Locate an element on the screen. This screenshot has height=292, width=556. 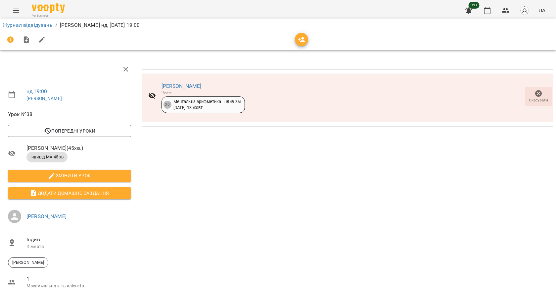
a: Журнал відвідувань is located at coordinates (27, 25).